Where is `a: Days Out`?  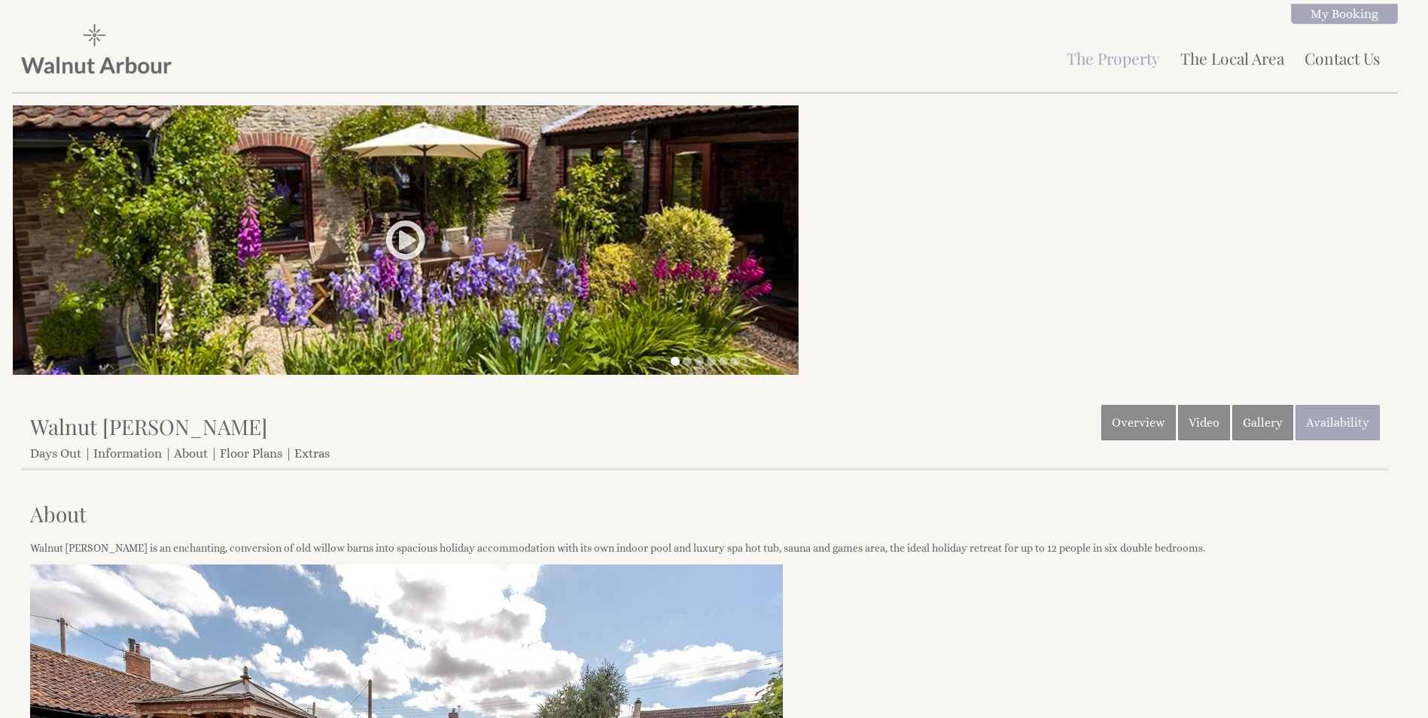
a: Days Out is located at coordinates (56, 453).